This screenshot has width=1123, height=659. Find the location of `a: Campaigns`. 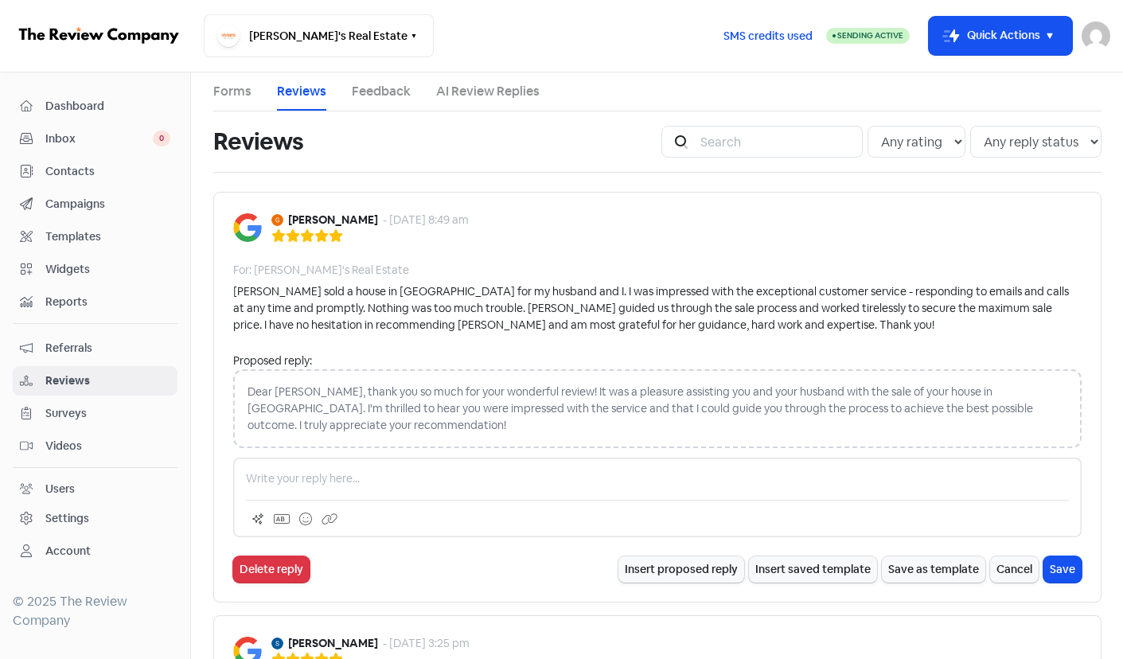

a: Campaigns is located at coordinates (95, 204).